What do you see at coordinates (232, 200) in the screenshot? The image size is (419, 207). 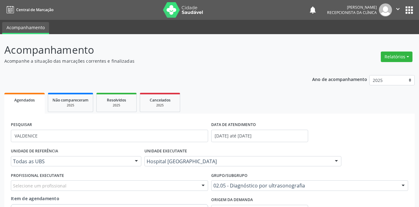 I see `label: Origem da demanda` at bounding box center [232, 200].